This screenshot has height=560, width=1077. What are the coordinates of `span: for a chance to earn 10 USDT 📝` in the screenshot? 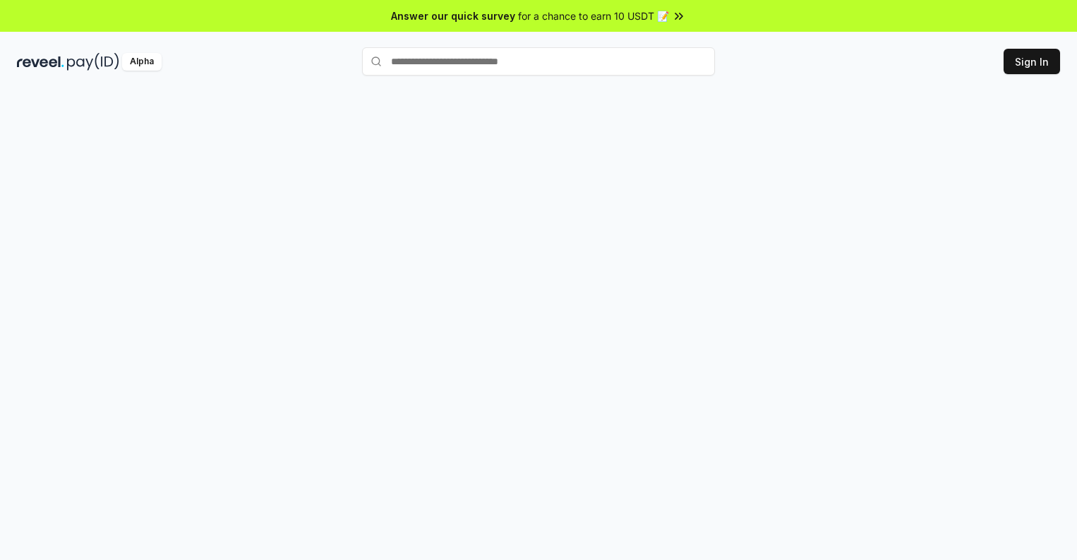 It's located at (594, 16).